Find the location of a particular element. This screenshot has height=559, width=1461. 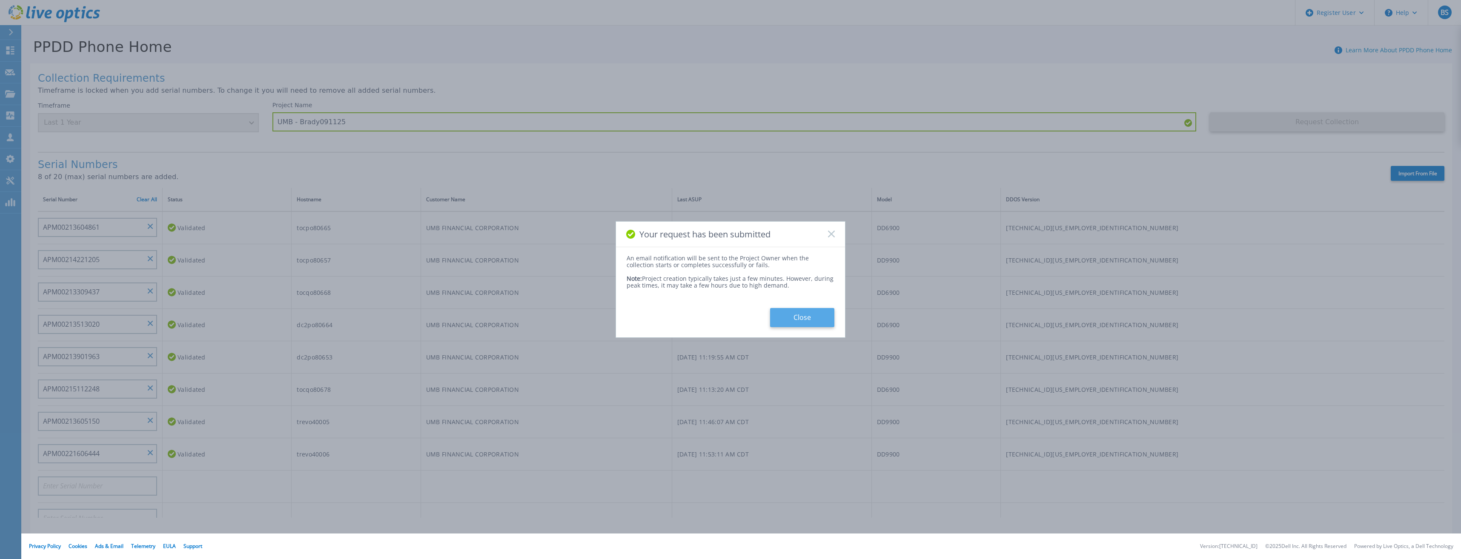

a: Support is located at coordinates (193, 546).